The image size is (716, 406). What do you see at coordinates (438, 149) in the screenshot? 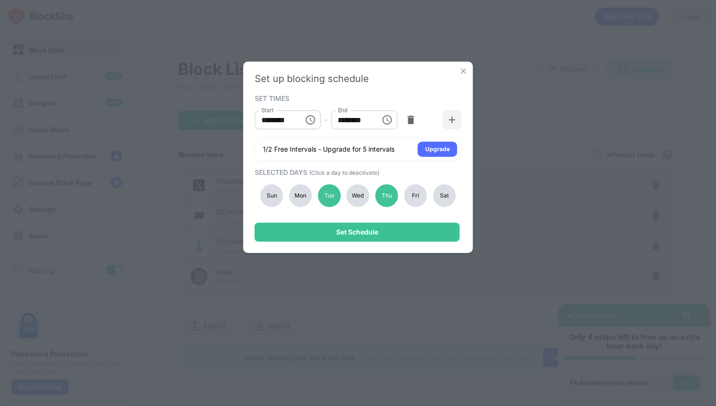
I see `div: Upgrade` at bounding box center [438, 149].